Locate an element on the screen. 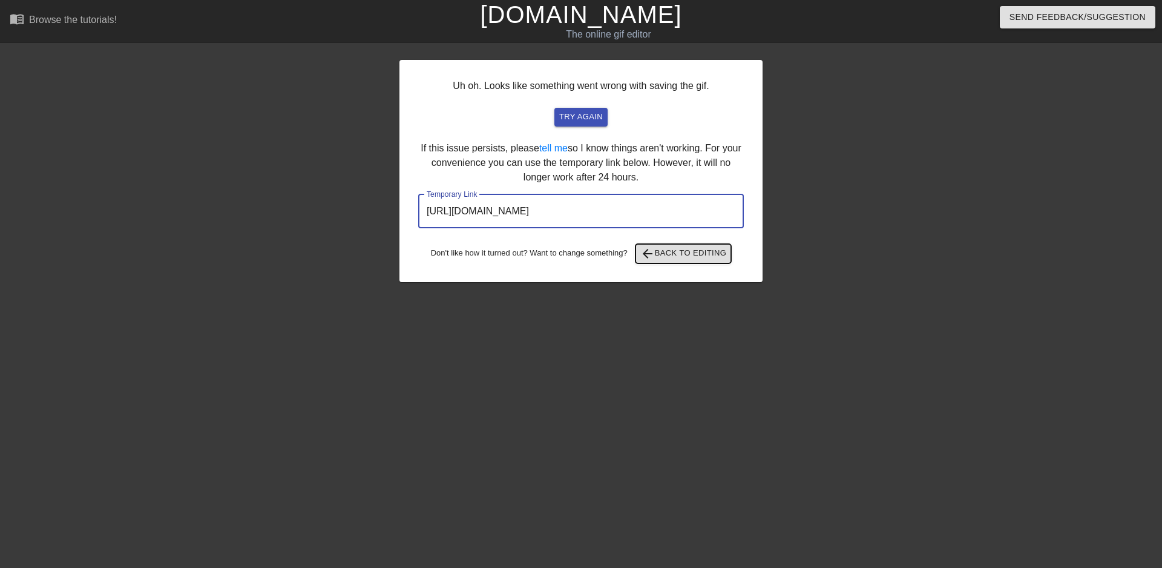 The height and width of the screenshot is (568, 1162). span: try again is located at coordinates (581, 117).